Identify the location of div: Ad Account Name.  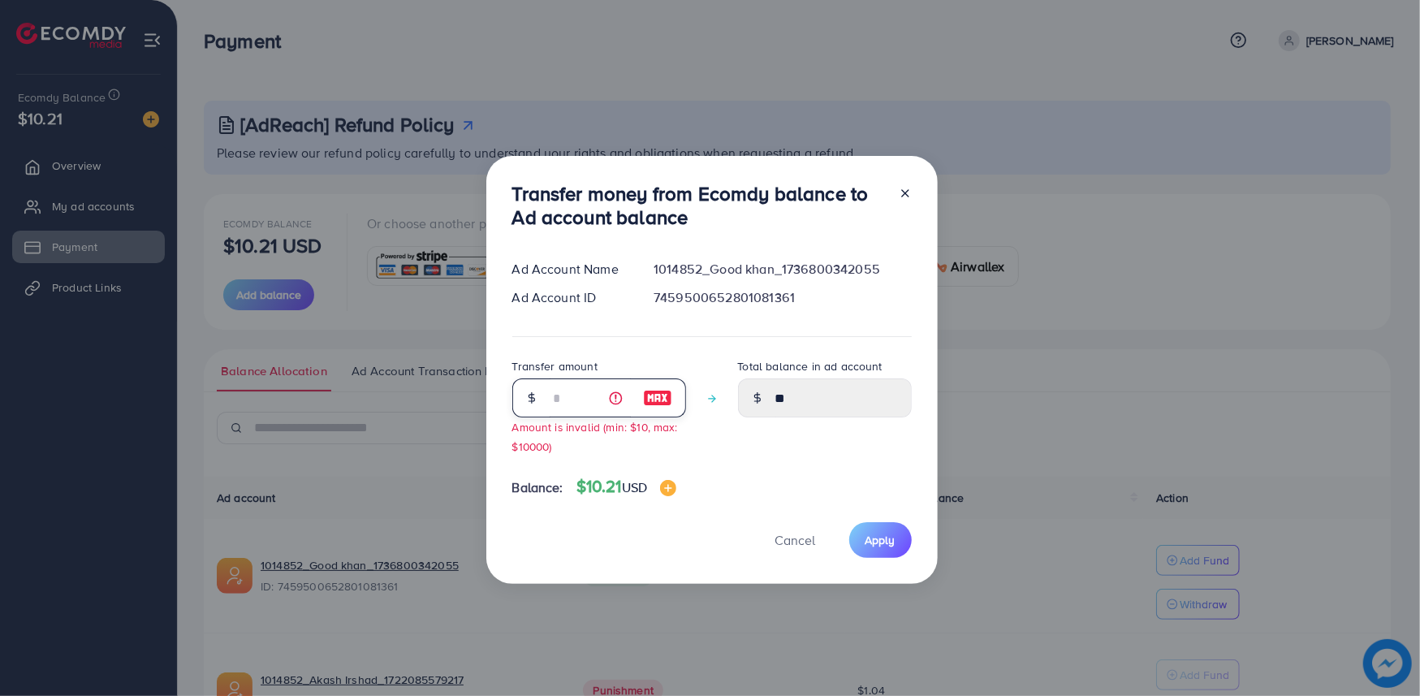
(570, 269).